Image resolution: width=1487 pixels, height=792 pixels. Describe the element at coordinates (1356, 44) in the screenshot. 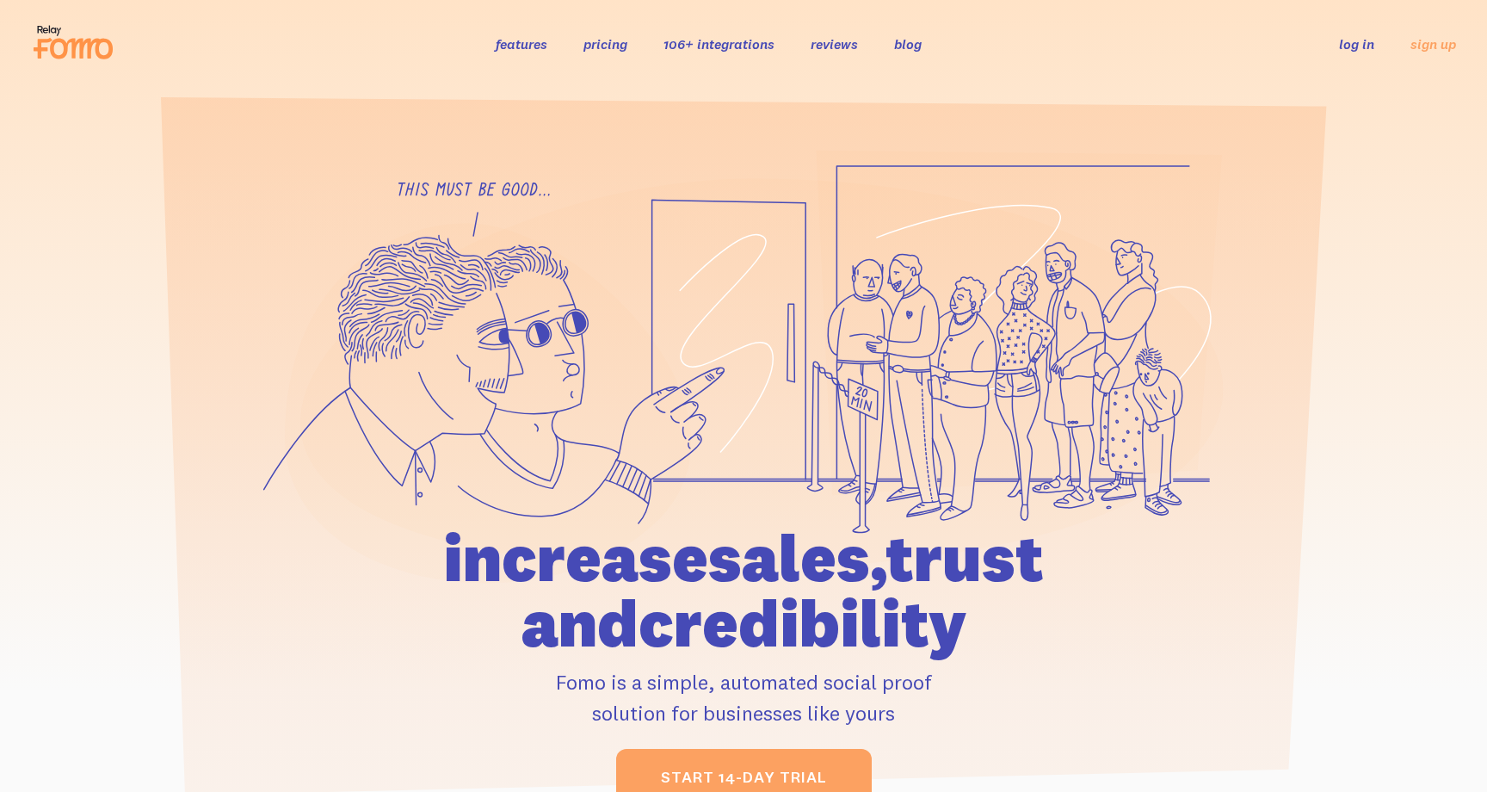

I see `a: log in` at that location.